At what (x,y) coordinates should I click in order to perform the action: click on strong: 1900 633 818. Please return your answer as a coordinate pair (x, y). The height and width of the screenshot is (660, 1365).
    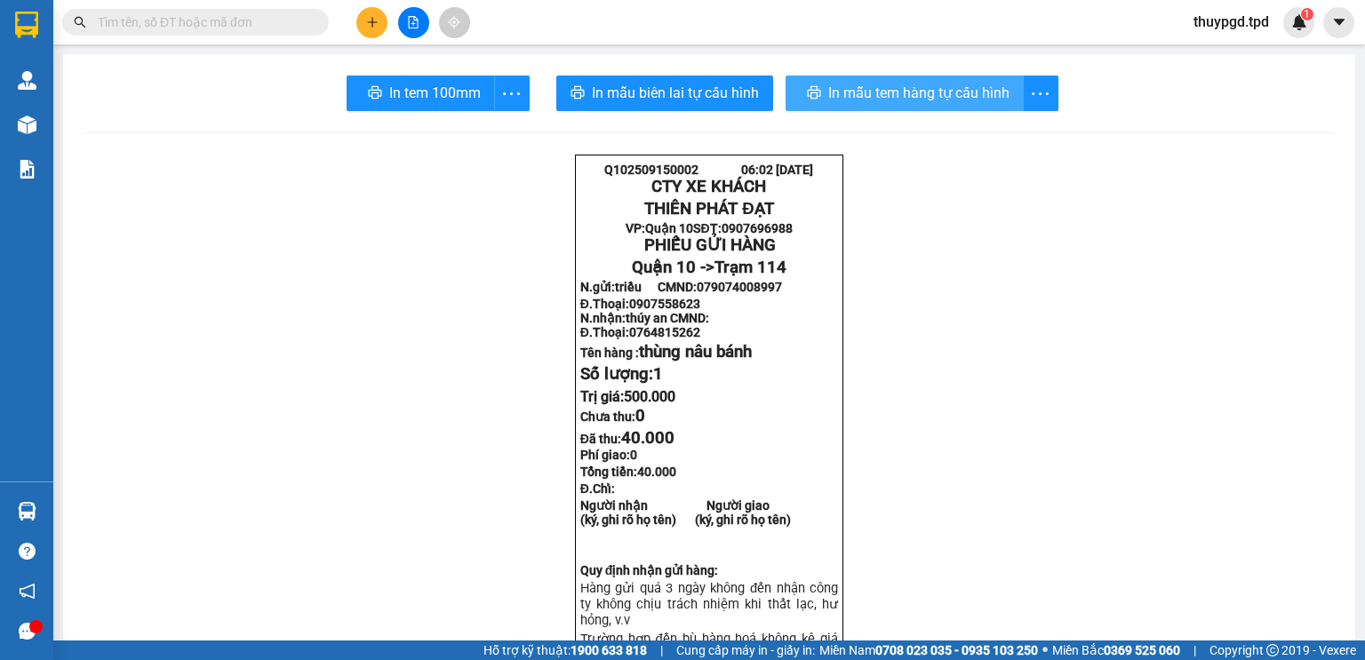
    Looking at the image, I should click on (609, 650).